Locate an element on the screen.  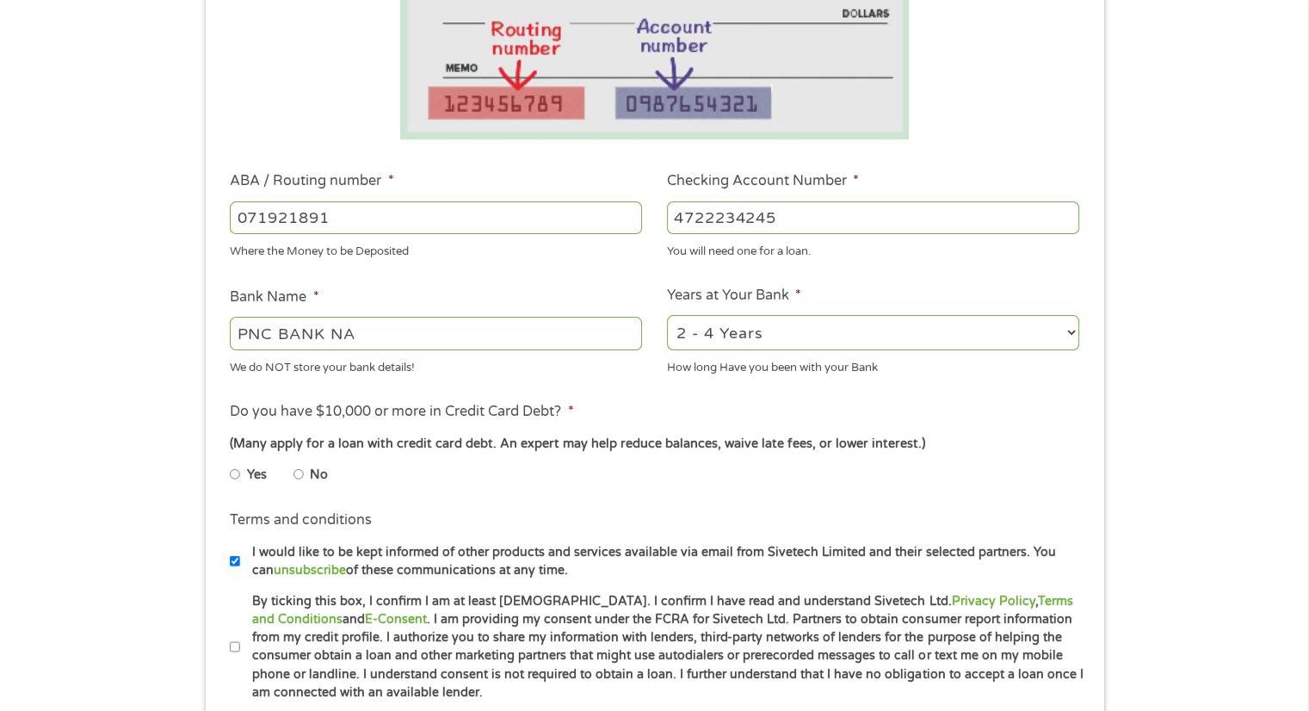
input: 263177916 is located at coordinates (436, 218).